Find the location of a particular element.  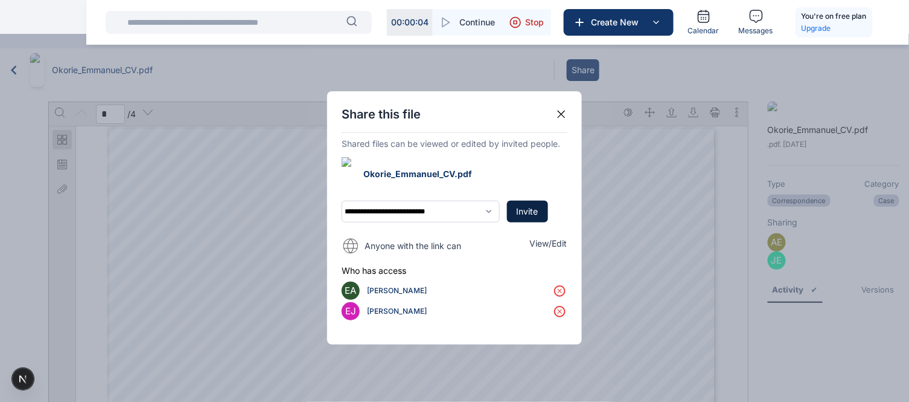

p: Anyone with the link can is located at coordinates (413, 246).